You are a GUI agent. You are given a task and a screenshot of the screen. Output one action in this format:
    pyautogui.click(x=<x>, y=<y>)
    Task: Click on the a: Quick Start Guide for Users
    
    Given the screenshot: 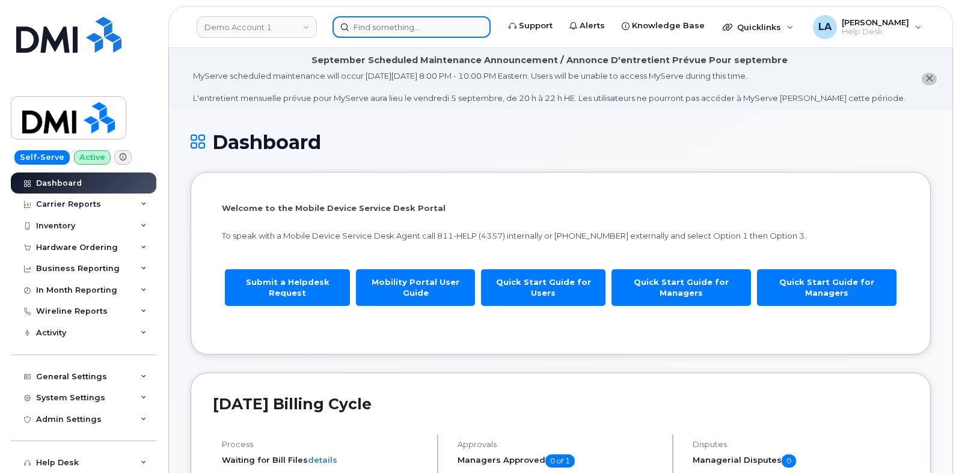 What is the action you would take?
    pyautogui.click(x=543, y=287)
    